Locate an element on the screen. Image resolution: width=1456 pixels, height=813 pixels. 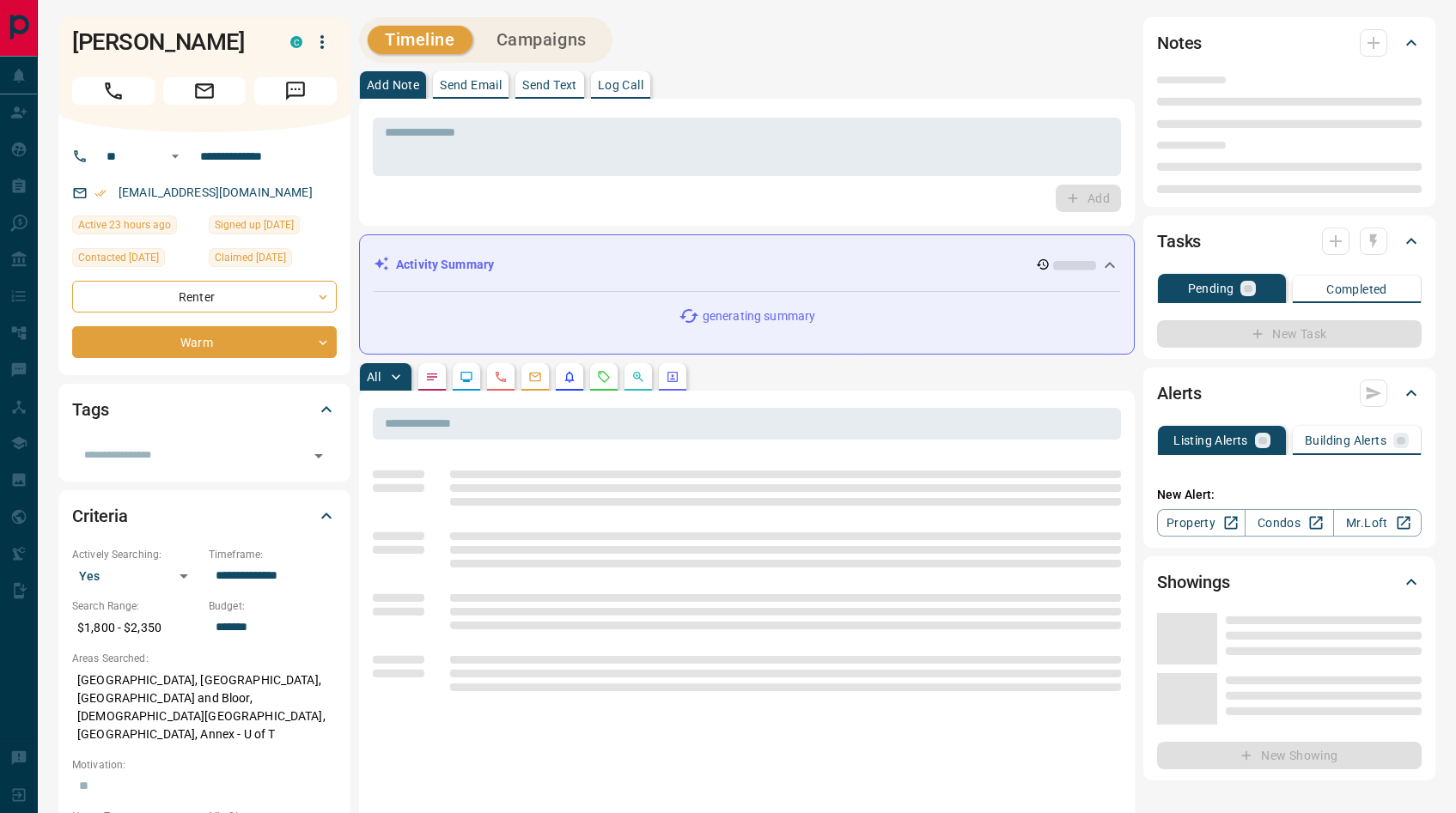
span: Message is located at coordinates (295, 91).